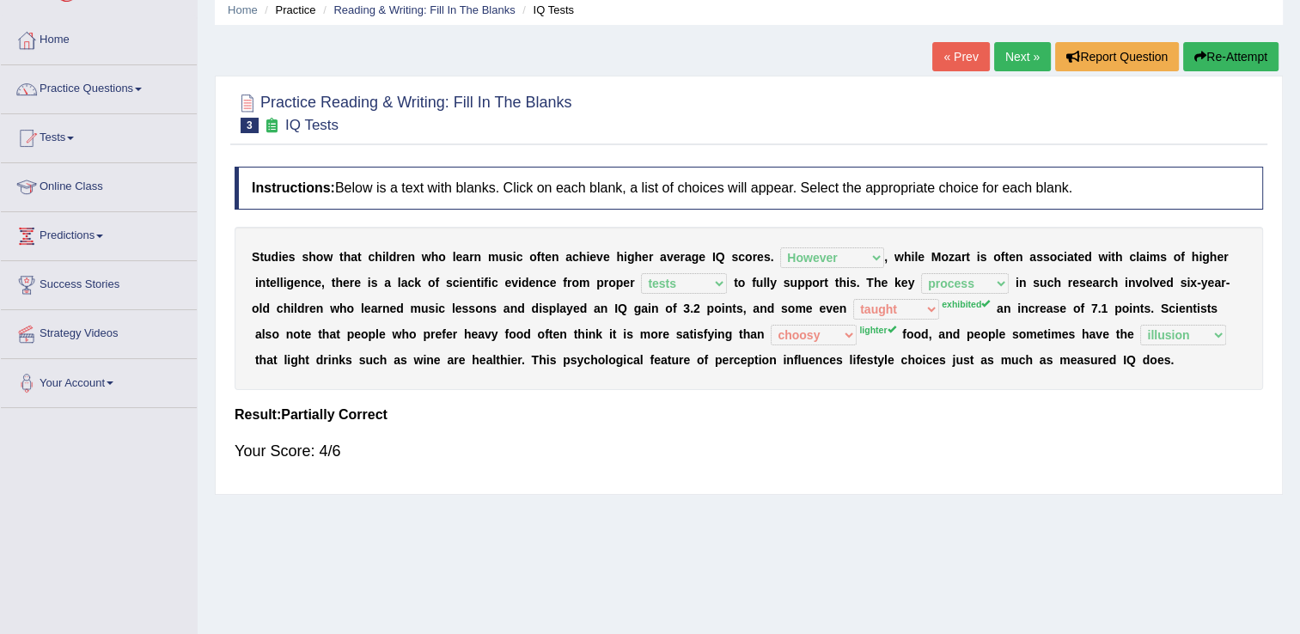 The height and width of the screenshot is (634, 1300). Describe the element at coordinates (293, 187) in the screenshot. I see `b: Instructions:` at that location.